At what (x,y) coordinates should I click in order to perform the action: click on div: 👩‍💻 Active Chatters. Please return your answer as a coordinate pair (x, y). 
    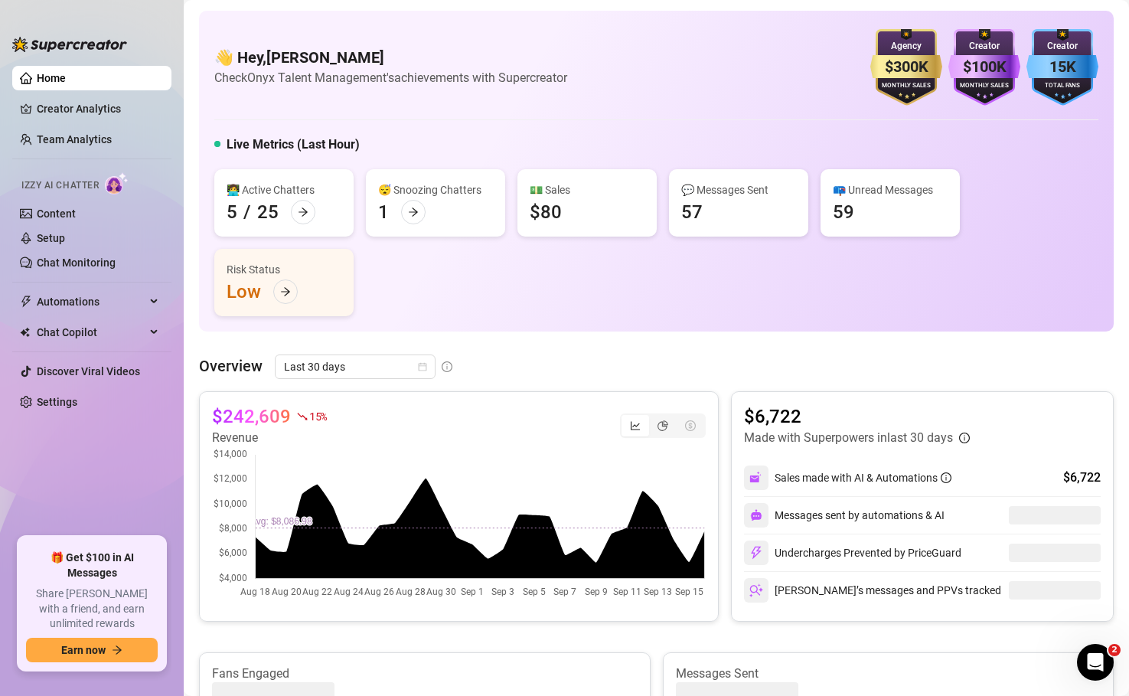
    Looking at the image, I should click on (284, 190).